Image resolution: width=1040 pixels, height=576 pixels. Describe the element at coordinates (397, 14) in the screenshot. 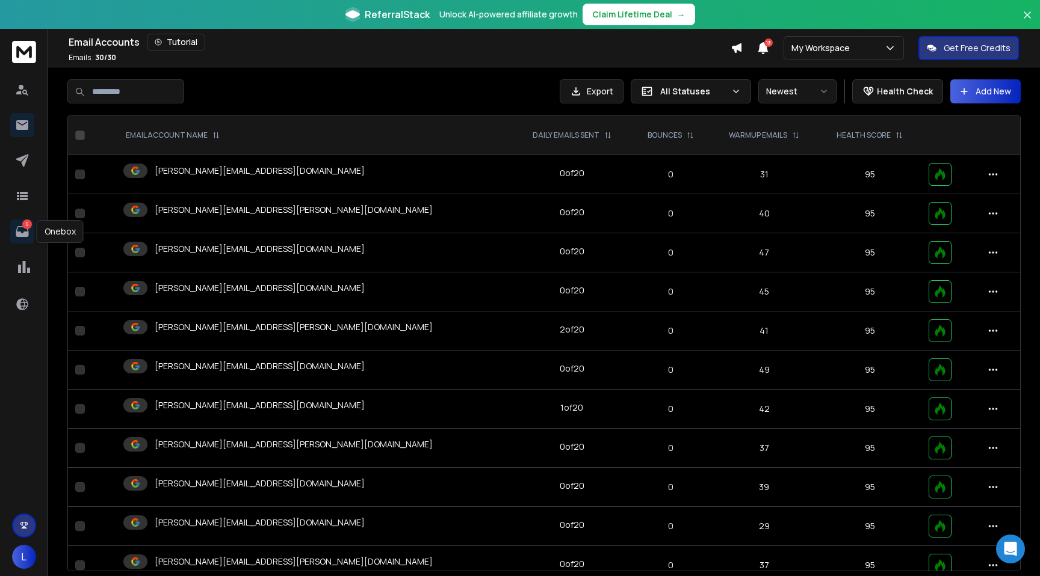

I see `span: ReferralStack` at that location.